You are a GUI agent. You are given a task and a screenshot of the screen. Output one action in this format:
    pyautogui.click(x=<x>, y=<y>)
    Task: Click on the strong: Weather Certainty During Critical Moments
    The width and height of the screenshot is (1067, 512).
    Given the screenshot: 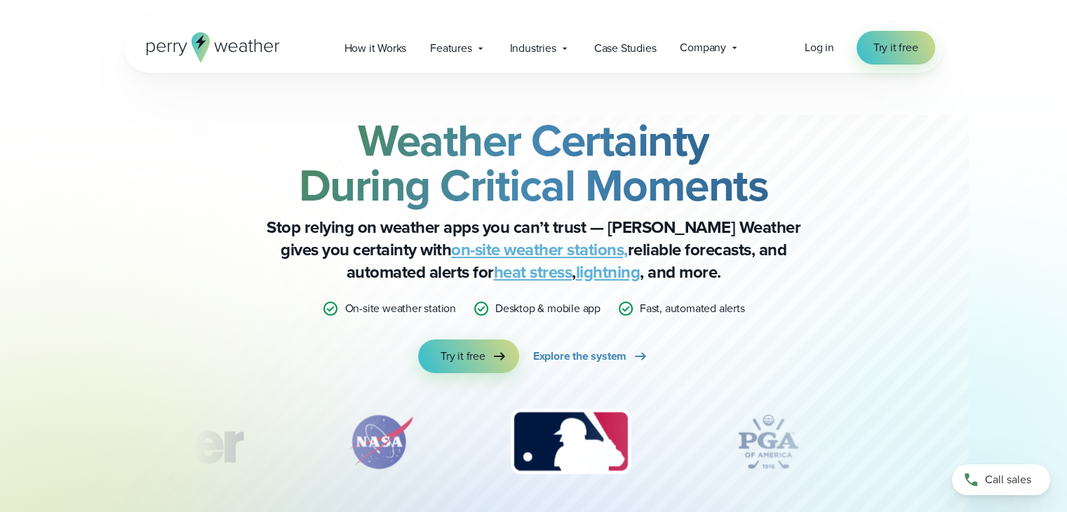 What is the action you would take?
    pyautogui.click(x=534, y=163)
    